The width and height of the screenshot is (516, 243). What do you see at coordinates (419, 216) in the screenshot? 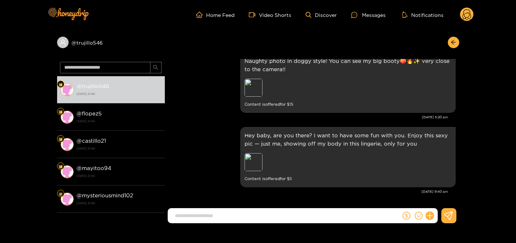
I see `span: smile` at bounding box center [419, 216].